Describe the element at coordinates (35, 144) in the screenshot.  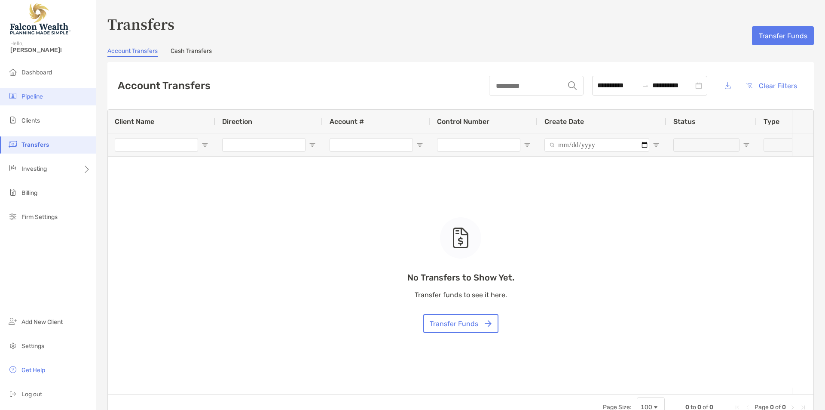
I see `span: Transfers` at that location.